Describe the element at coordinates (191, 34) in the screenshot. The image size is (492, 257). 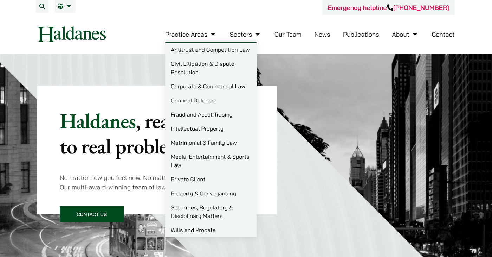
I see `a: Practice Areas` at that location.